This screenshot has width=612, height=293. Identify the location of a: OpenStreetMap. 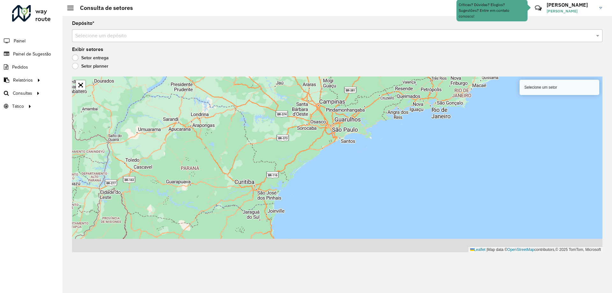
(521, 250).